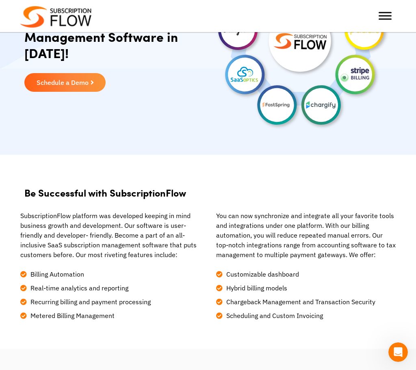 Image resolution: width=416 pixels, height=370 pixels. I want to click on p: SubscriptionFlow platform was developed keeping in mind business growth and development. Our soft..., so click(110, 235).